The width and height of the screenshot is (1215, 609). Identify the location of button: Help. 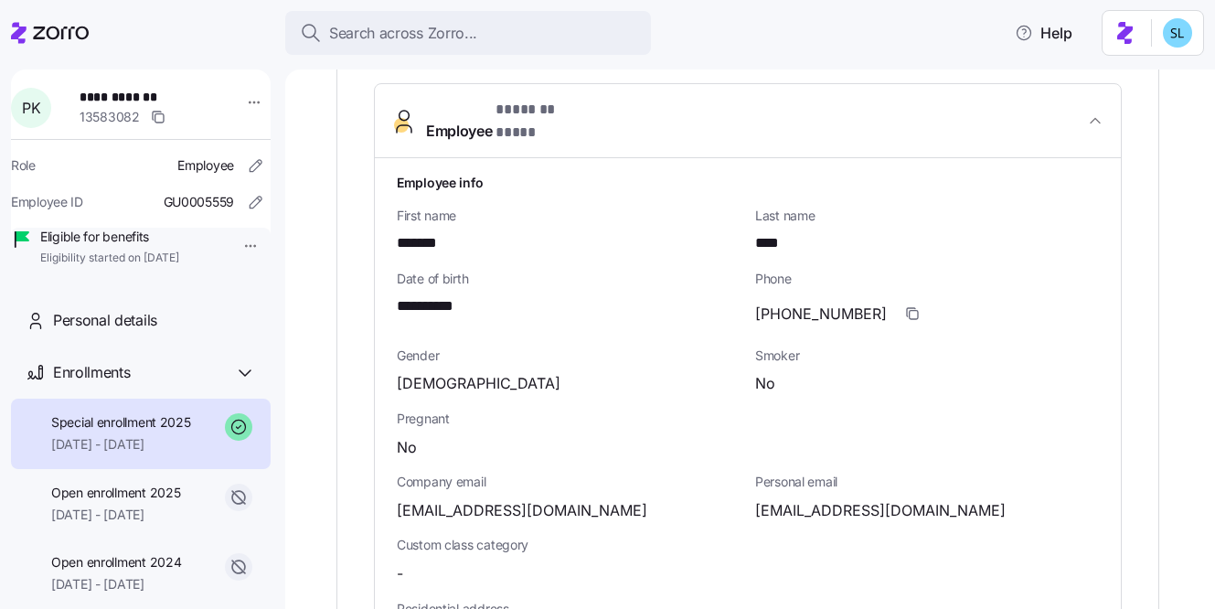
(1043, 33).